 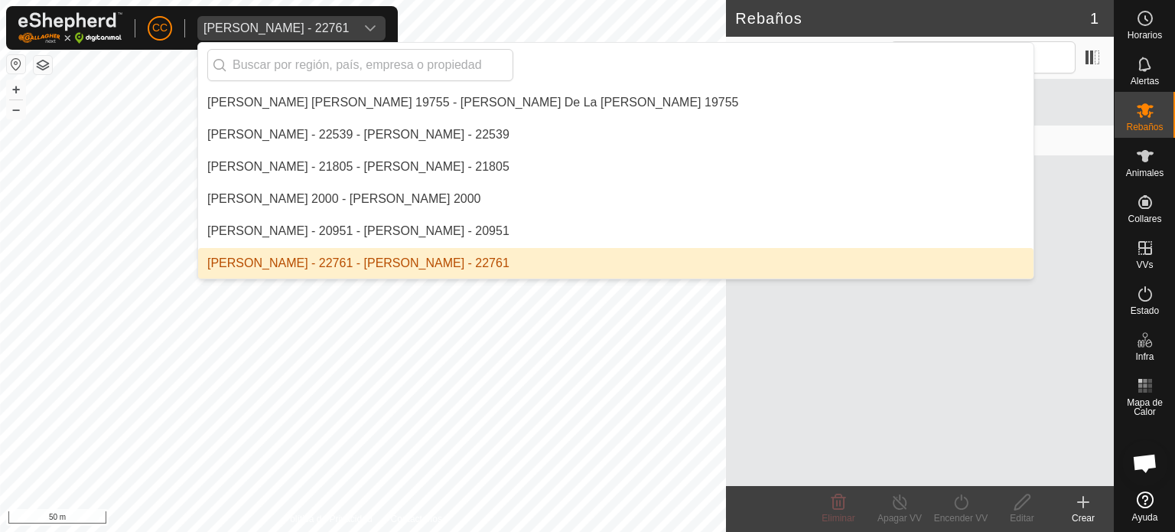 What do you see at coordinates (160, 28) in the screenshot?
I see `span: CC` at bounding box center [160, 28].